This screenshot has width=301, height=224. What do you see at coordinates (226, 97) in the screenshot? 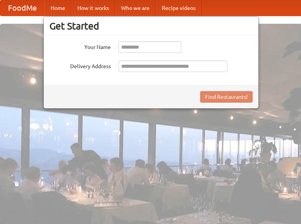
I see `button: Find Restaurants!` at bounding box center [226, 97].